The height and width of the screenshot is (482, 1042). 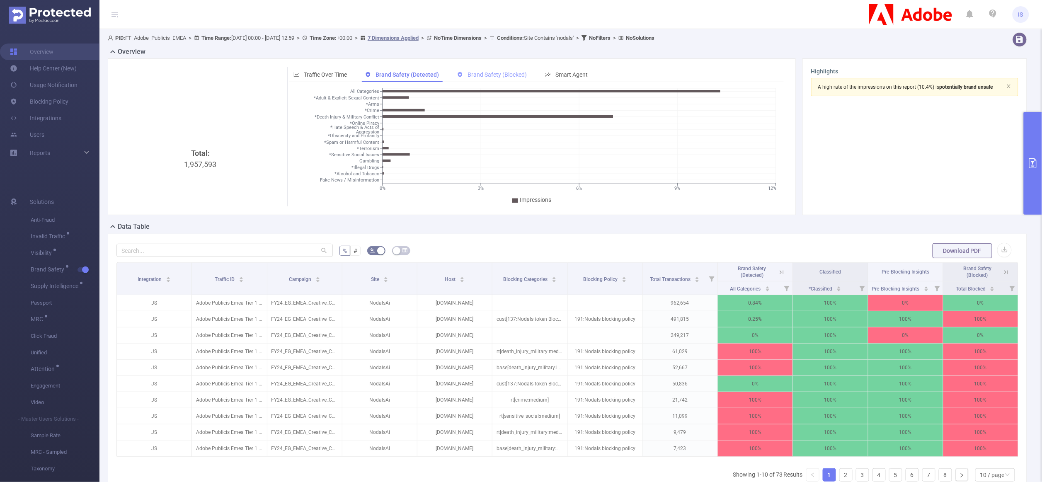 What do you see at coordinates (27, 135) in the screenshot?
I see `a: Users` at bounding box center [27, 135].